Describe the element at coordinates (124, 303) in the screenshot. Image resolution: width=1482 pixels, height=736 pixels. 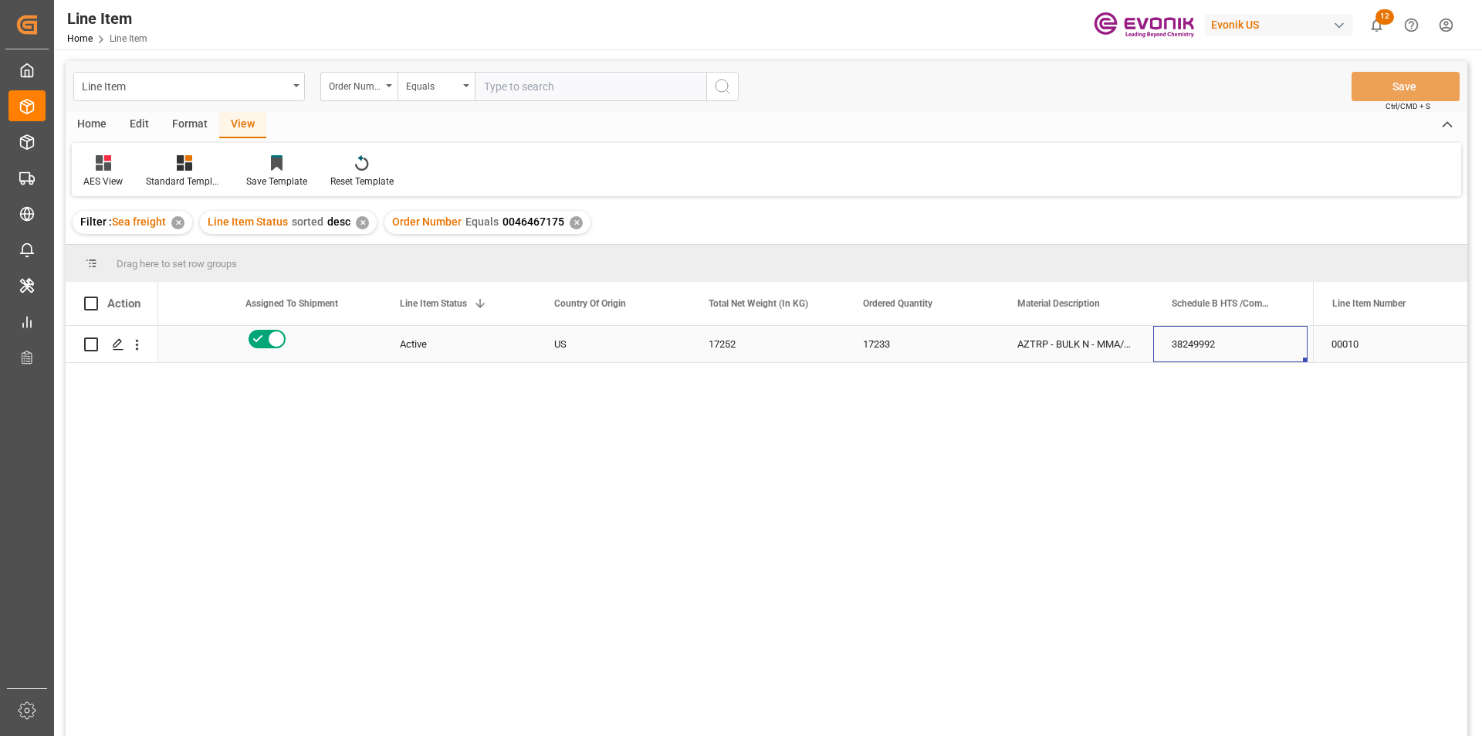
I see `div: Action` at that location.